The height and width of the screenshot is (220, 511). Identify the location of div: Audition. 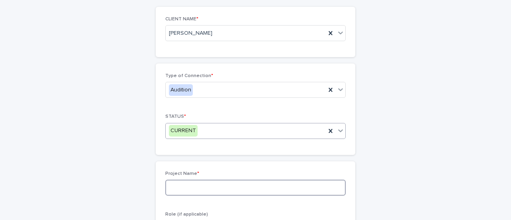
(181, 90).